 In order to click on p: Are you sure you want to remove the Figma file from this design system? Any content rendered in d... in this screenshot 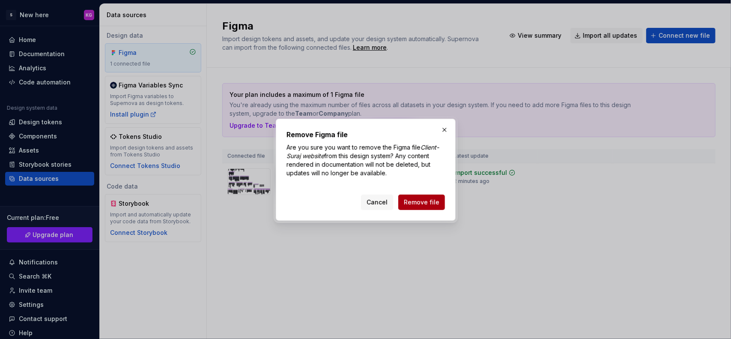, I will do `click(366, 160)`.